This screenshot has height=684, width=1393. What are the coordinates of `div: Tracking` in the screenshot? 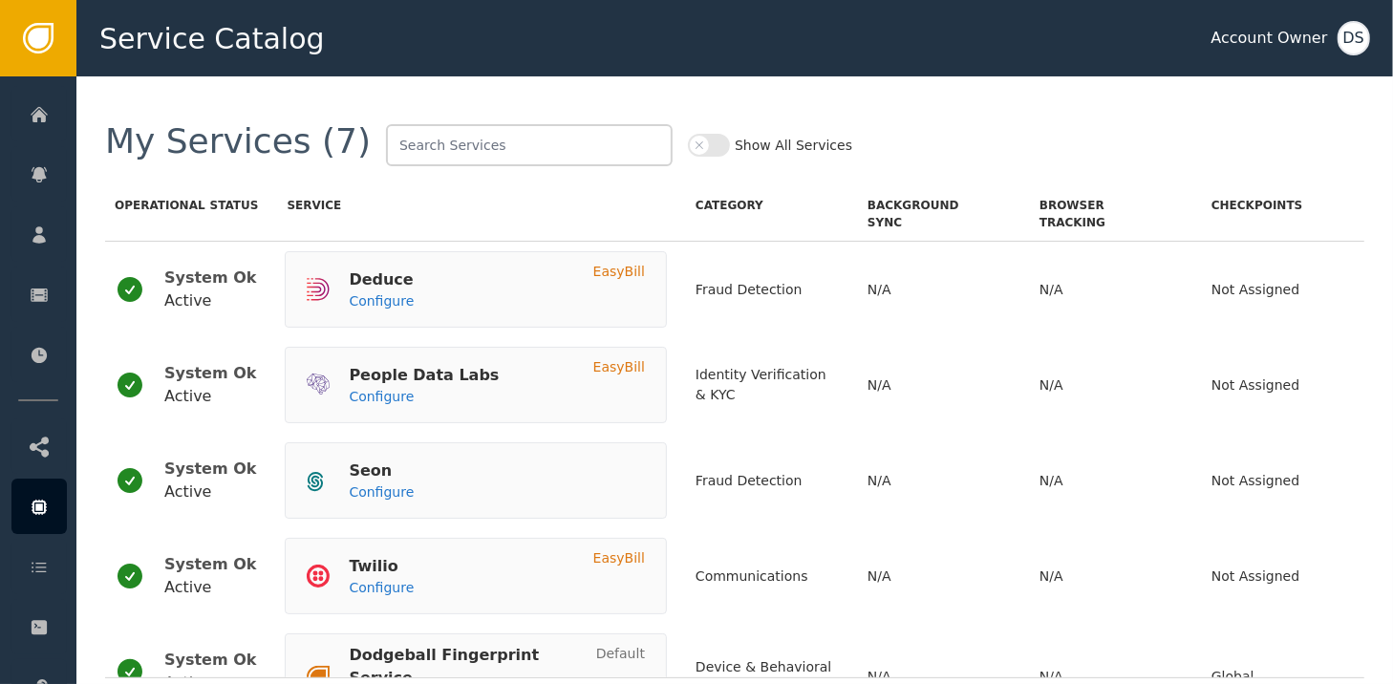 It's located at (1111, 199).